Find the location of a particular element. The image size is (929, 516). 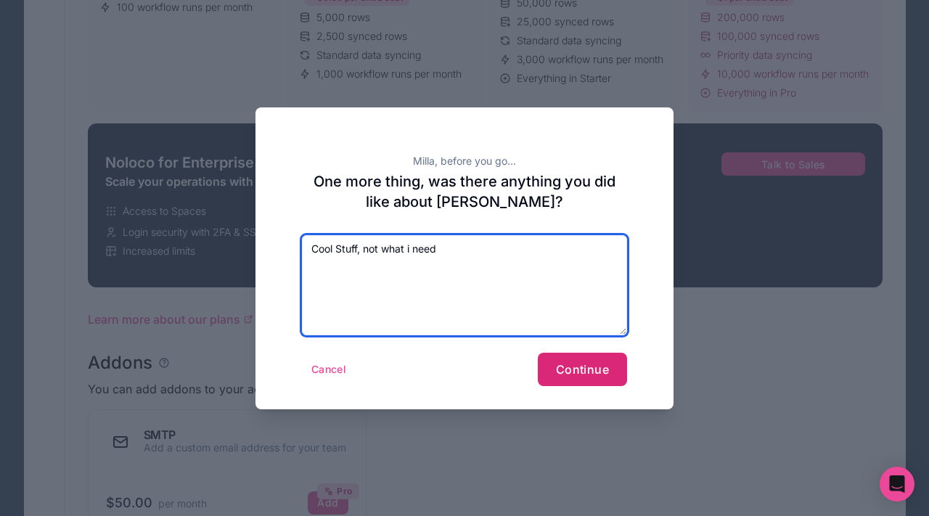

button: Cancel is located at coordinates (329, 369).